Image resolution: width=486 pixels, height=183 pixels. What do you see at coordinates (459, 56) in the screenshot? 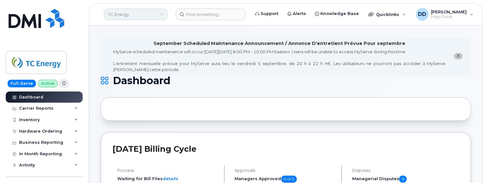
I see `button: close notification` at bounding box center [459, 56].